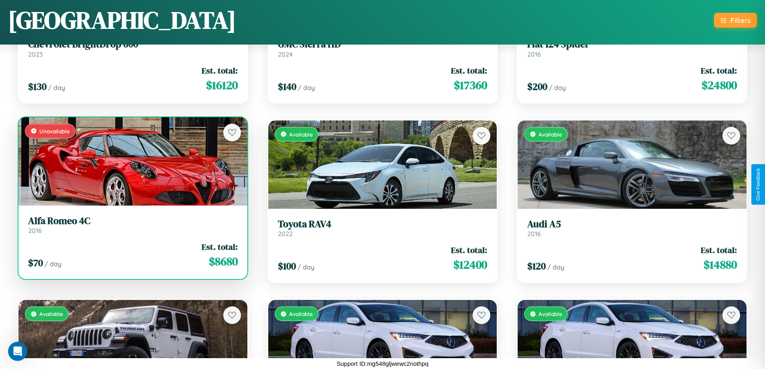 This screenshot has width=765, height=369. Describe the element at coordinates (382, 48) in the screenshot. I see `a: GMC Sierra HD2024` at that location.